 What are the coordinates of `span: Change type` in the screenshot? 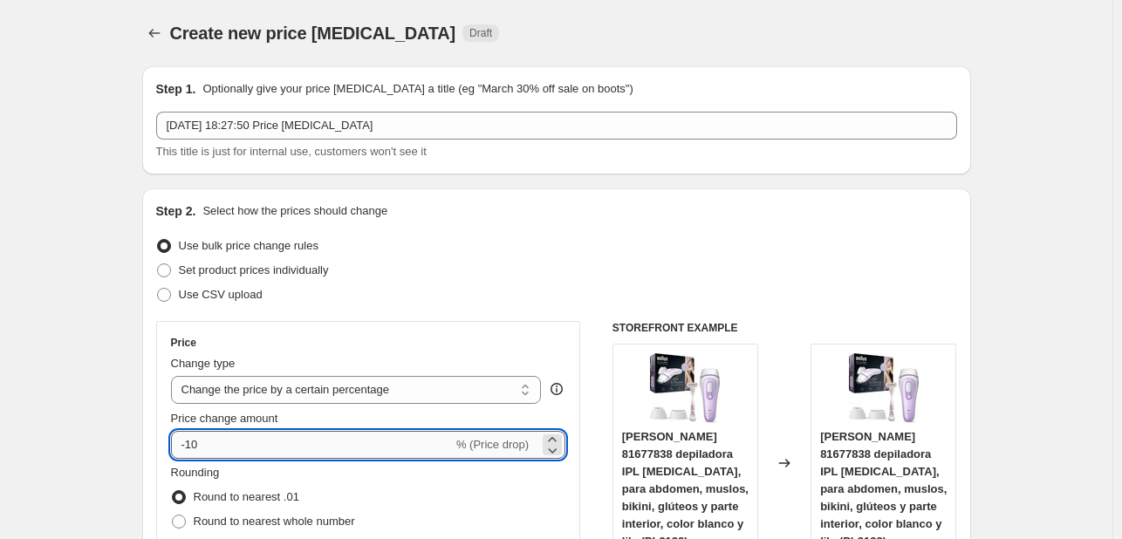 It's located at (203, 363).